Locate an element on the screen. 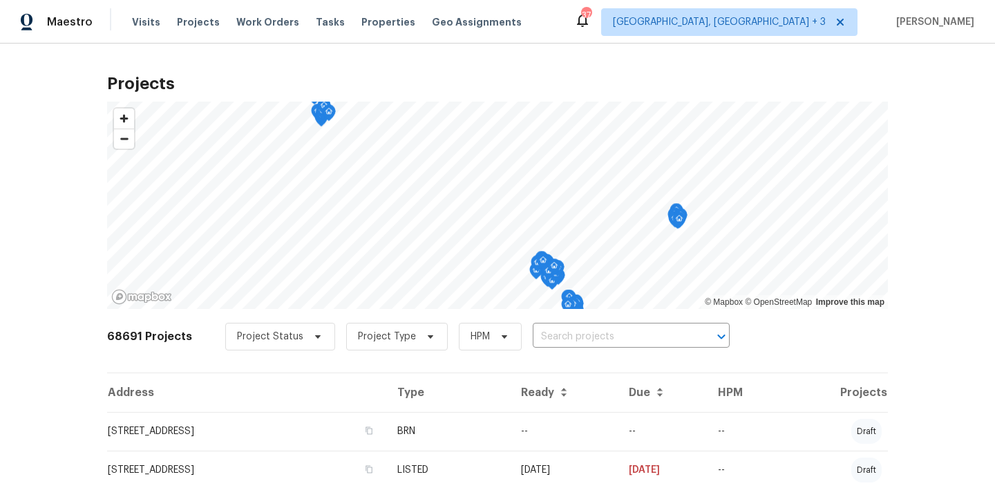  button: Zoom in is located at coordinates (124, 118).